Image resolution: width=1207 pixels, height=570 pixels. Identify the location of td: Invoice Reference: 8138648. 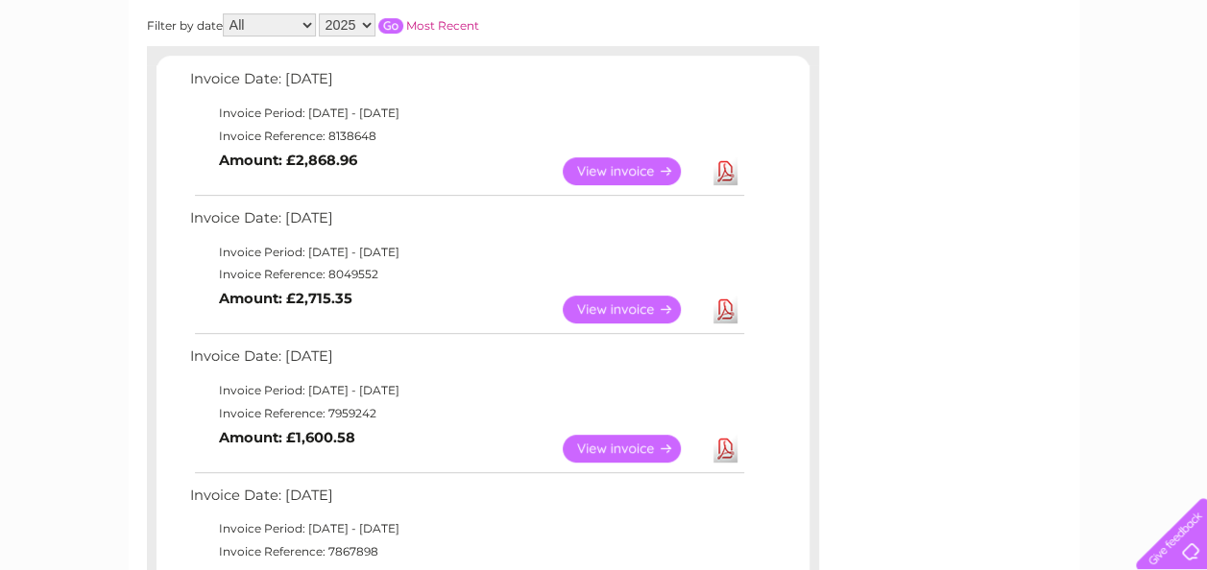
(466, 136).